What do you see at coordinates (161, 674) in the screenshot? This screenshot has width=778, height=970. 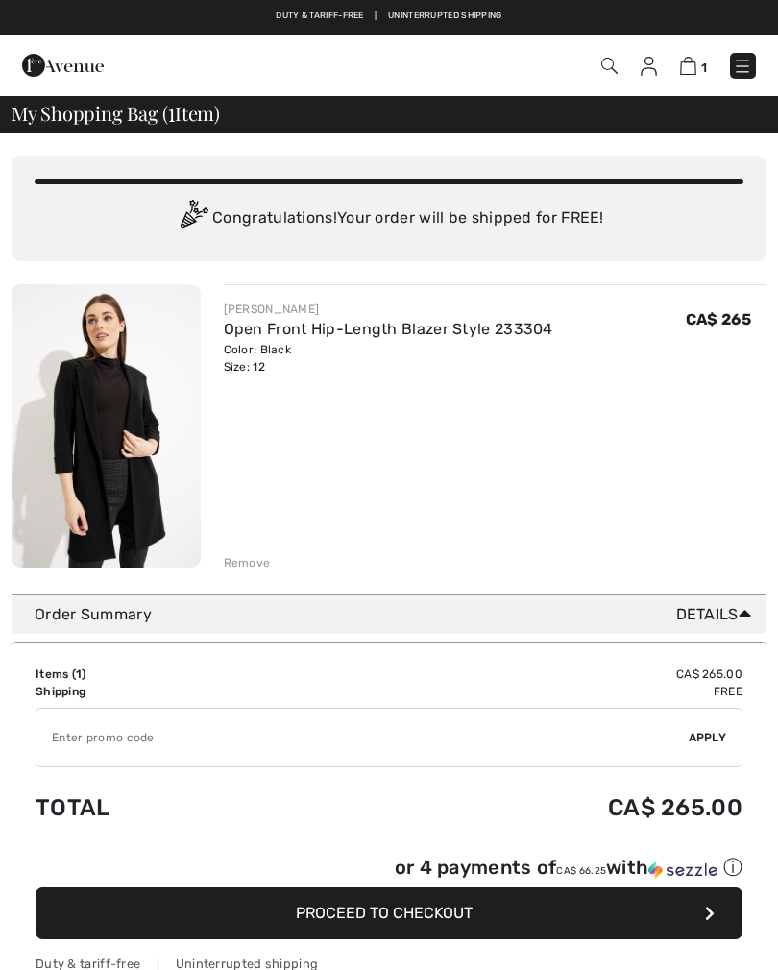 I see `td: Items ( )` at bounding box center [161, 674].